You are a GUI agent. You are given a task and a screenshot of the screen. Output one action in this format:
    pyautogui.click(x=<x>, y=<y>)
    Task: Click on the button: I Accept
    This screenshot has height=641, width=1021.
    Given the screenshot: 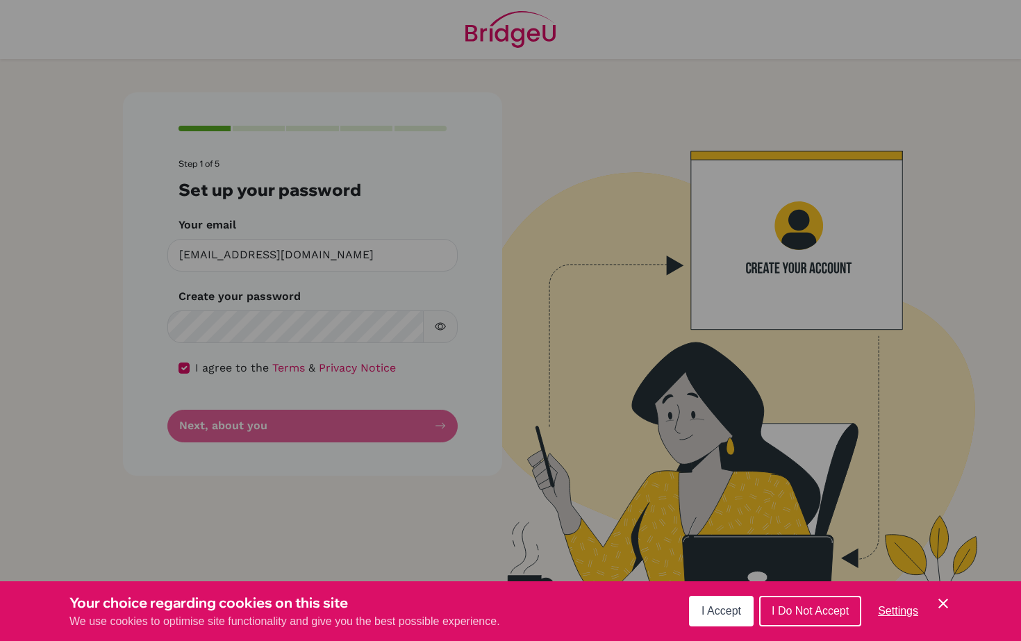 What is the action you would take?
    pyautogui.click(x=721, y=611)
    